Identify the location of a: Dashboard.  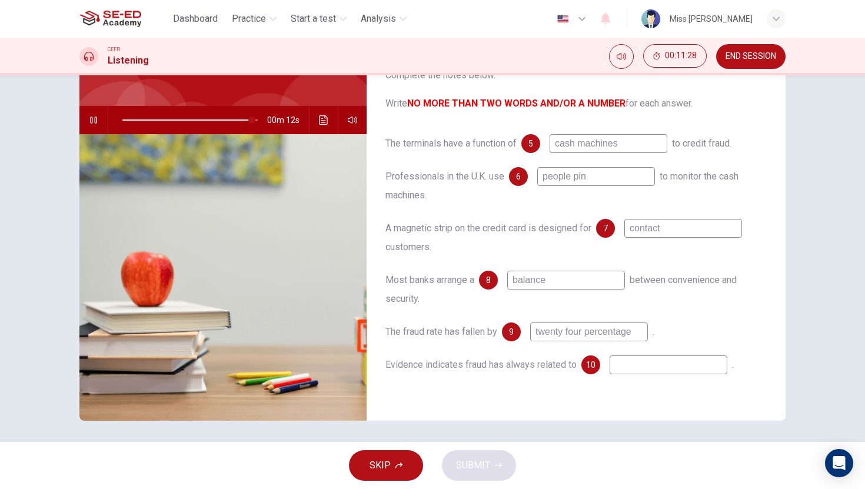
(195, 19).